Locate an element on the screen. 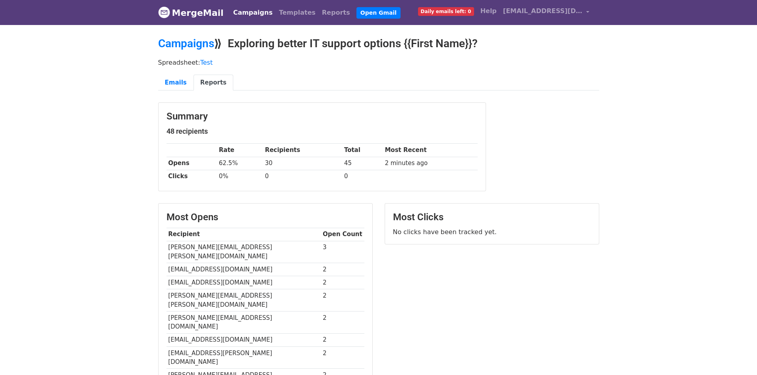 This screenshot has width=757, height=375. td: 62.5% is located at coordinates (240, 163).